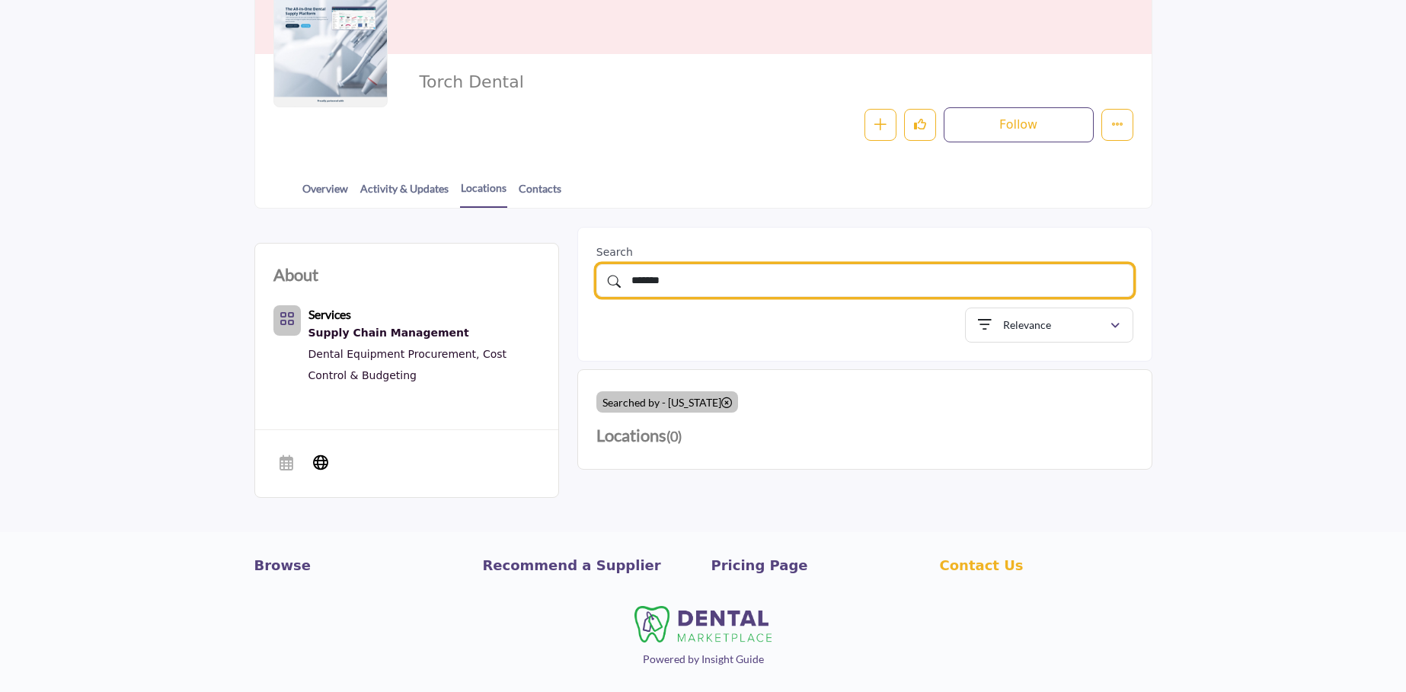 The height and width of the screenshot is (692, 1406). What do you see at coordinates (1027, 325) in the screenshot?
I see `p: Relevance` at bounding box center [1027, 325].